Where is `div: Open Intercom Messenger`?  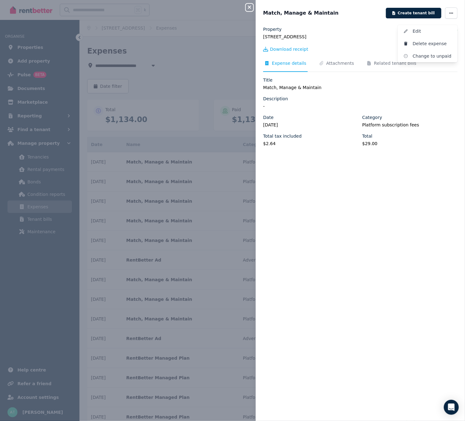
div: Open Intercom Messenger is located at coordinates (451, 408).